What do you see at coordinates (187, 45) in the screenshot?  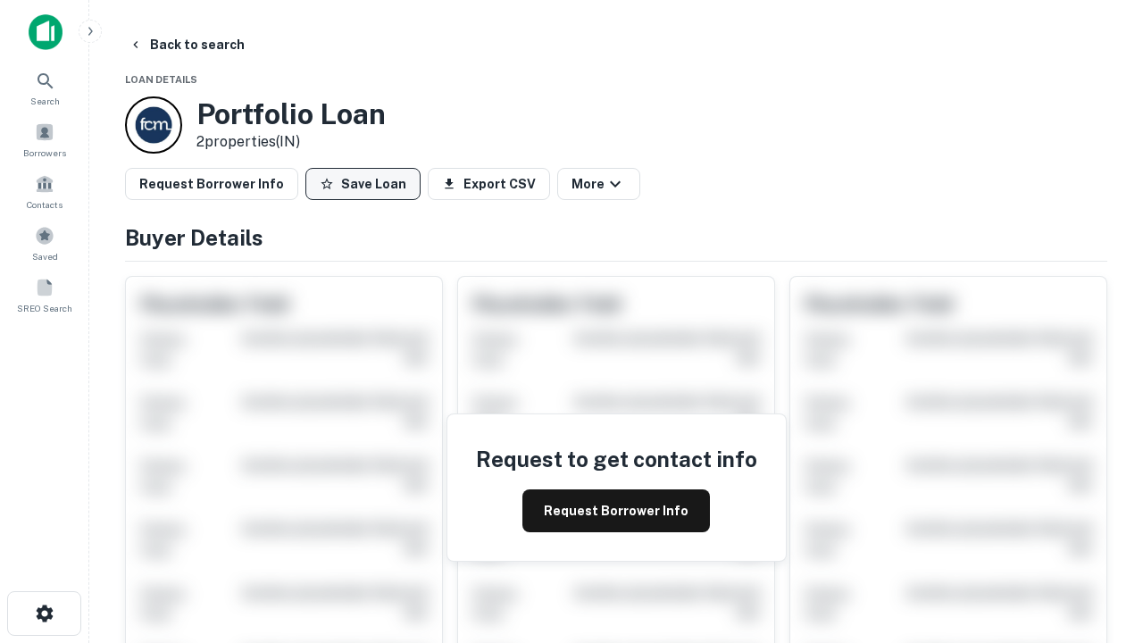 I see `button: Back to search` at bounding box center [187, 45].